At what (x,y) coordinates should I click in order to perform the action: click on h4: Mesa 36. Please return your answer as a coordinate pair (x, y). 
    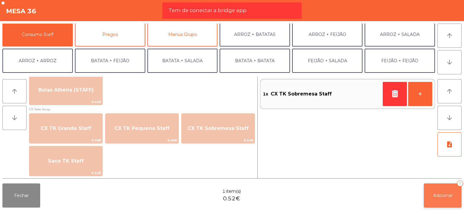
    Looking at the image, I should click on (21, 11).